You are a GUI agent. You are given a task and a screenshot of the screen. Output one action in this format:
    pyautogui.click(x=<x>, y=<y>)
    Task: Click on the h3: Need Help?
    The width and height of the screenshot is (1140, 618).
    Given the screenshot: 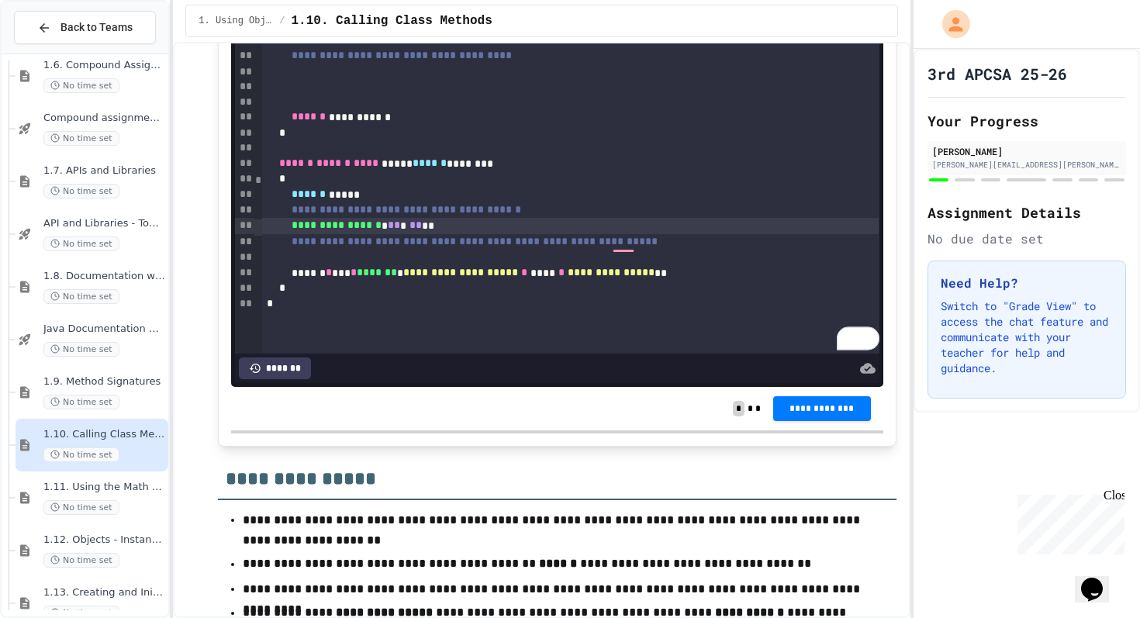 What is the action you would take?
    pyautogui.click(x=1026, y=283)
    